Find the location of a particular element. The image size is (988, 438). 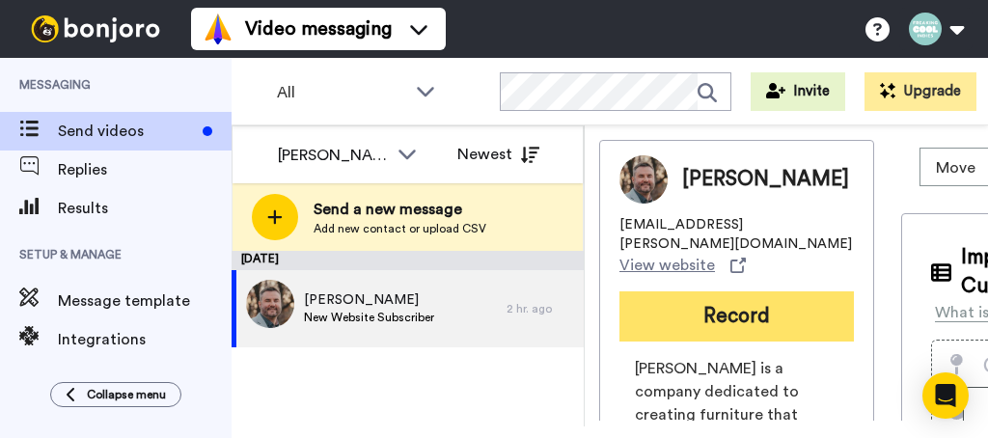

button: Invite is located at coordinates (798, 92).